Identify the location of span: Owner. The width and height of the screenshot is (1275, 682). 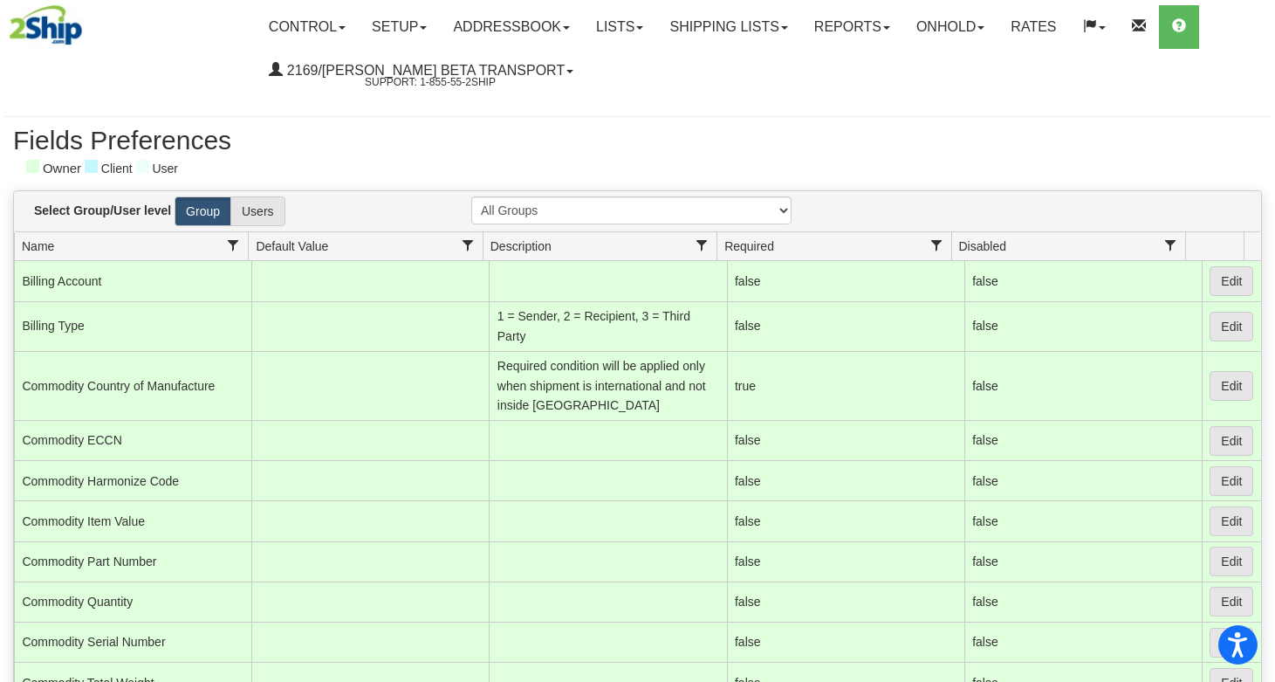
(62, 168).